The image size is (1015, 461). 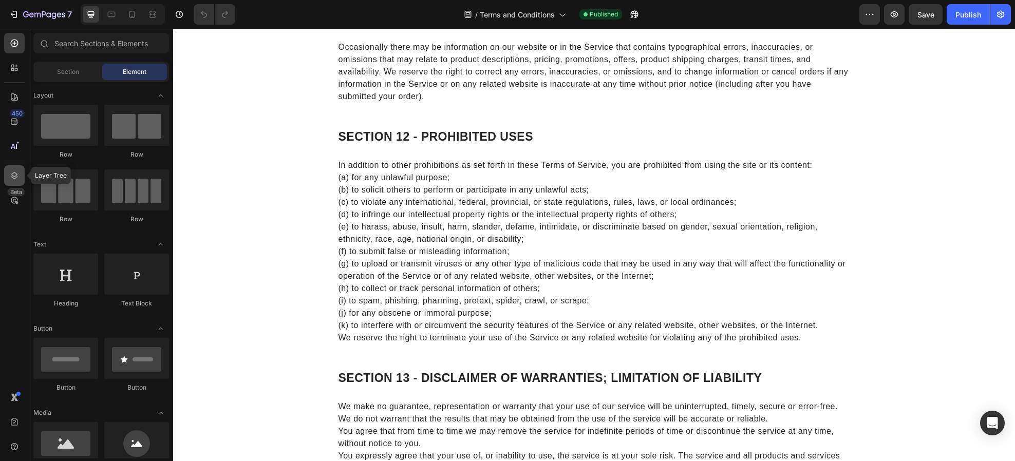 I want to click on div: 450, so click(x=17, y=114).